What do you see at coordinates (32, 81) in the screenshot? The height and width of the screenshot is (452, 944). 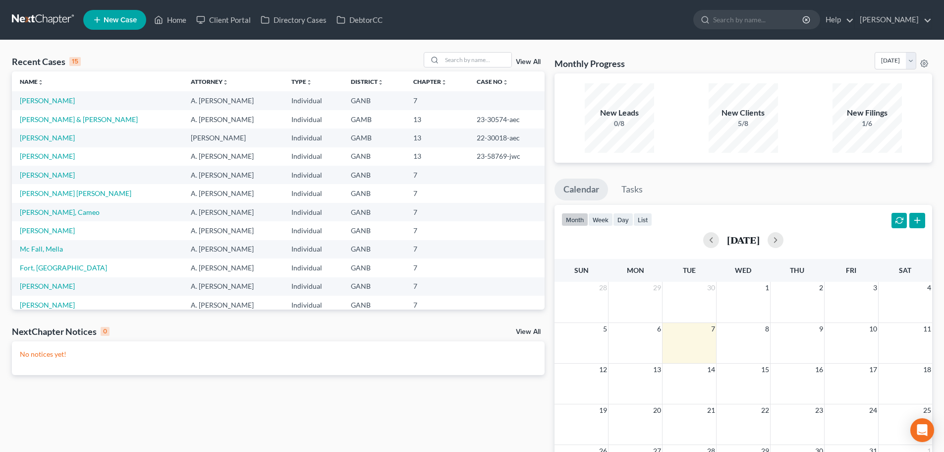 I see `a: Nameunfold_more` at bounding box center [32, 81].